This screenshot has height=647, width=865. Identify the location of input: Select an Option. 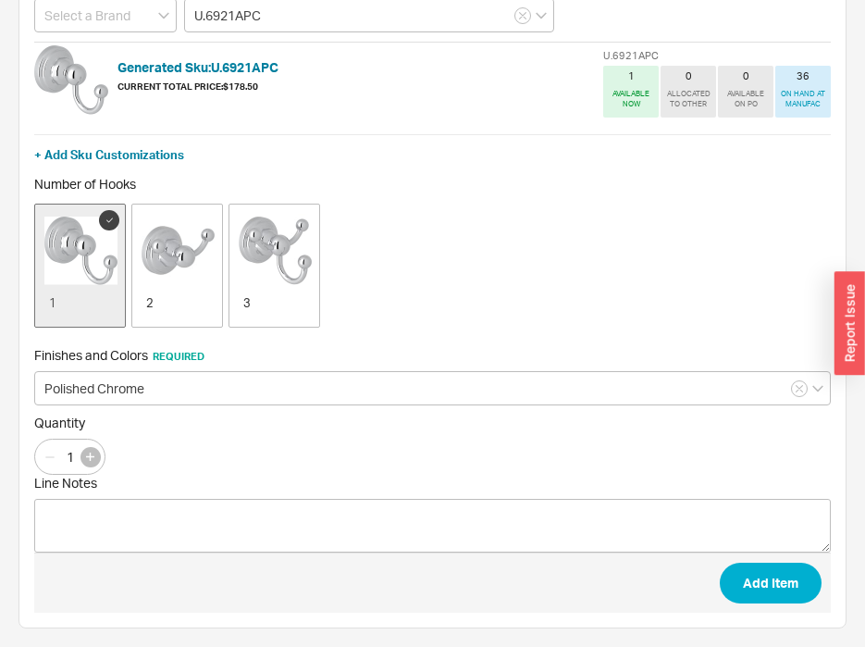
(432, 388).